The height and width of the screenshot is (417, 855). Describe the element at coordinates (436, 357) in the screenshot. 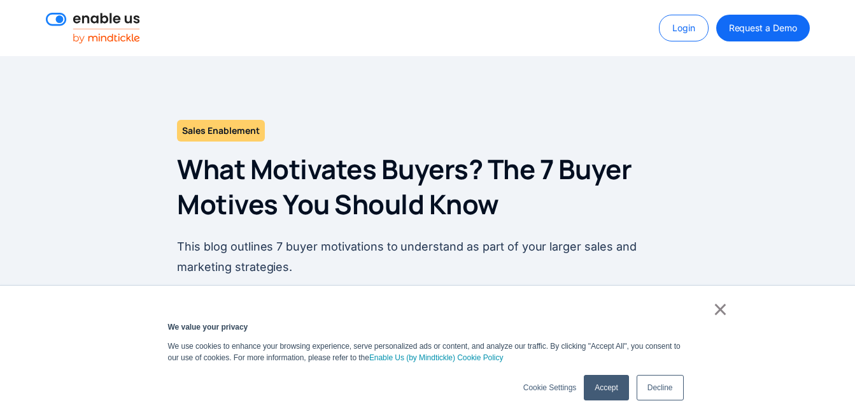

I see `a: Enable Us (by Mindtickle) Cookie Policy` at that location.